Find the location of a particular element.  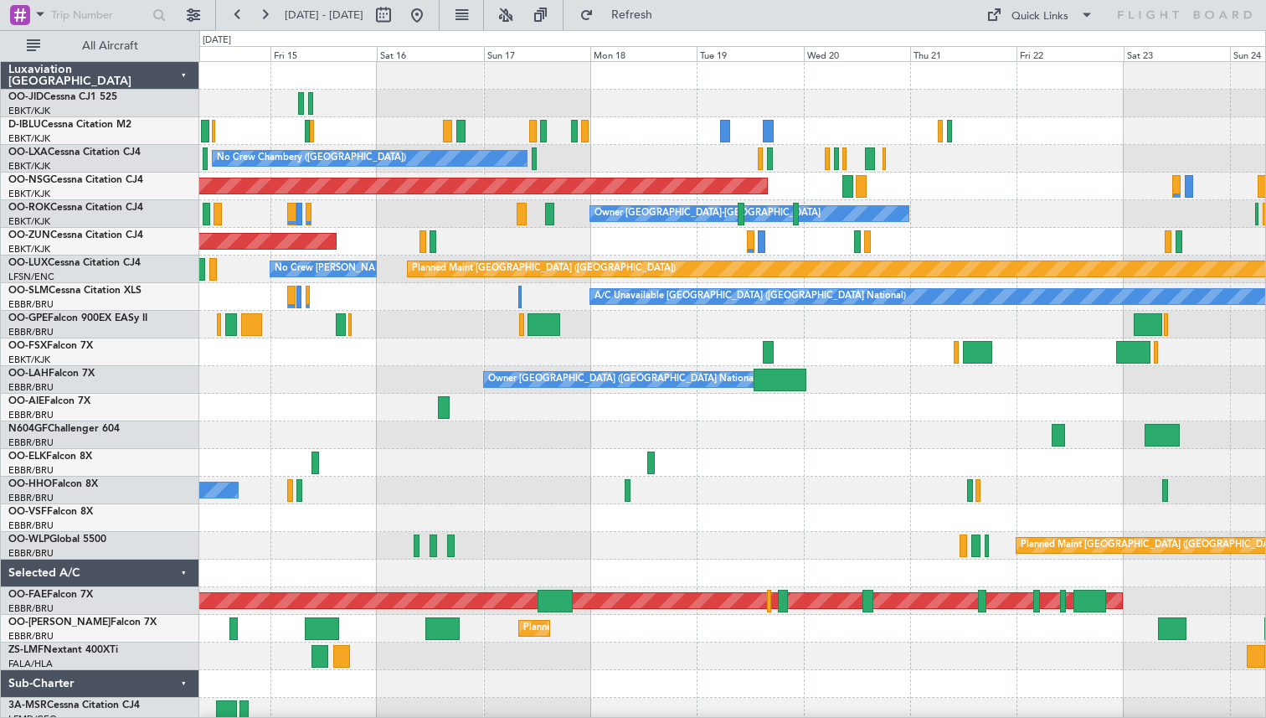

div: Fri 15 is located at coordinates (323, 54).